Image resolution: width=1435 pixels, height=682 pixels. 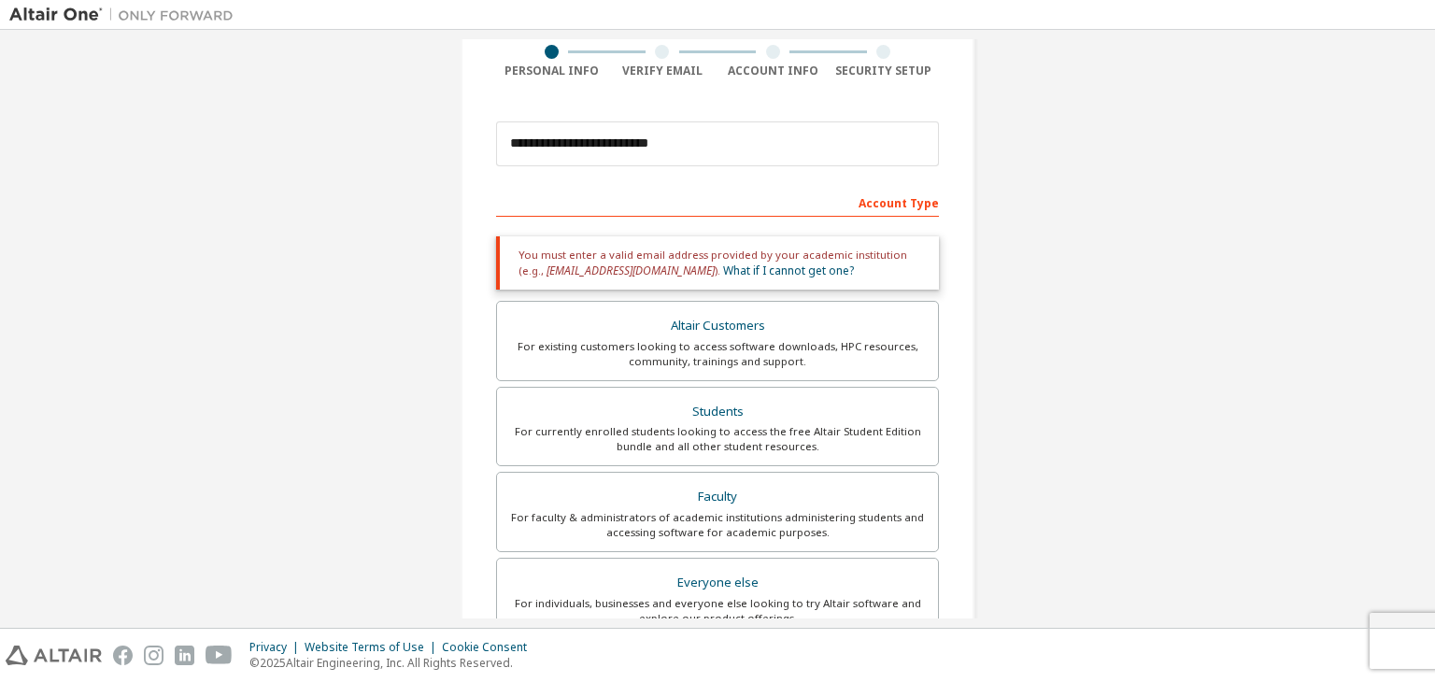 What do you see at coordinates (122, 655) in the screenshot?
I see `img: facebook.svg` at bounding box center [122, 655].